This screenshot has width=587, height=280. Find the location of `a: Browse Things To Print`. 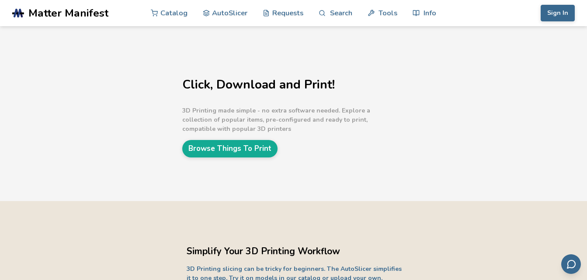

a: Browse Things To Print is located at coordinates (230, 148).